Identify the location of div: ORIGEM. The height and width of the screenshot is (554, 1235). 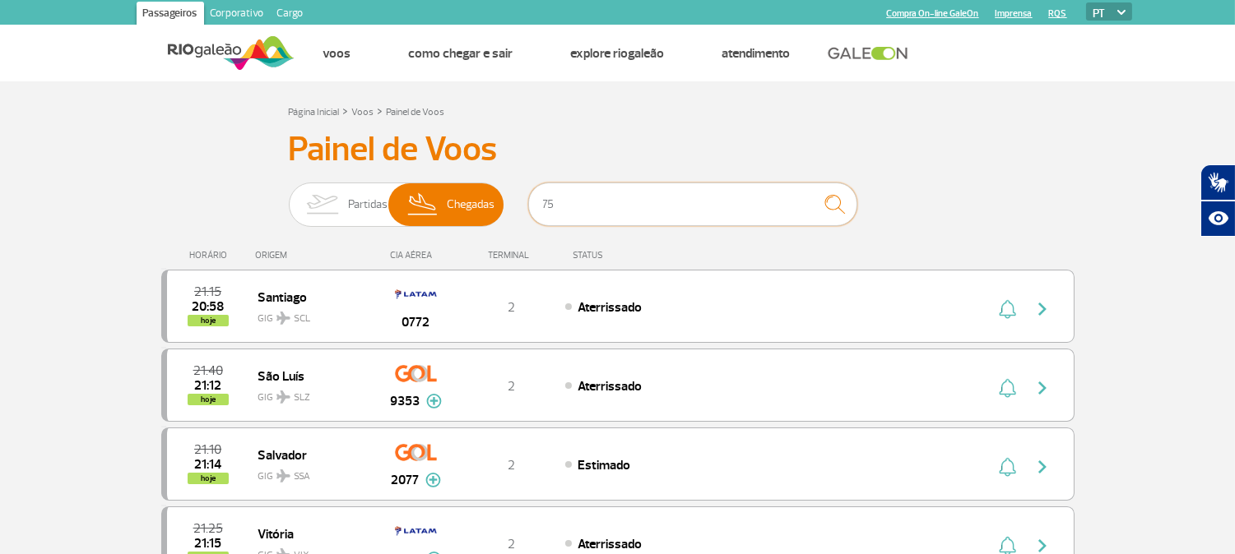
(315, 255).